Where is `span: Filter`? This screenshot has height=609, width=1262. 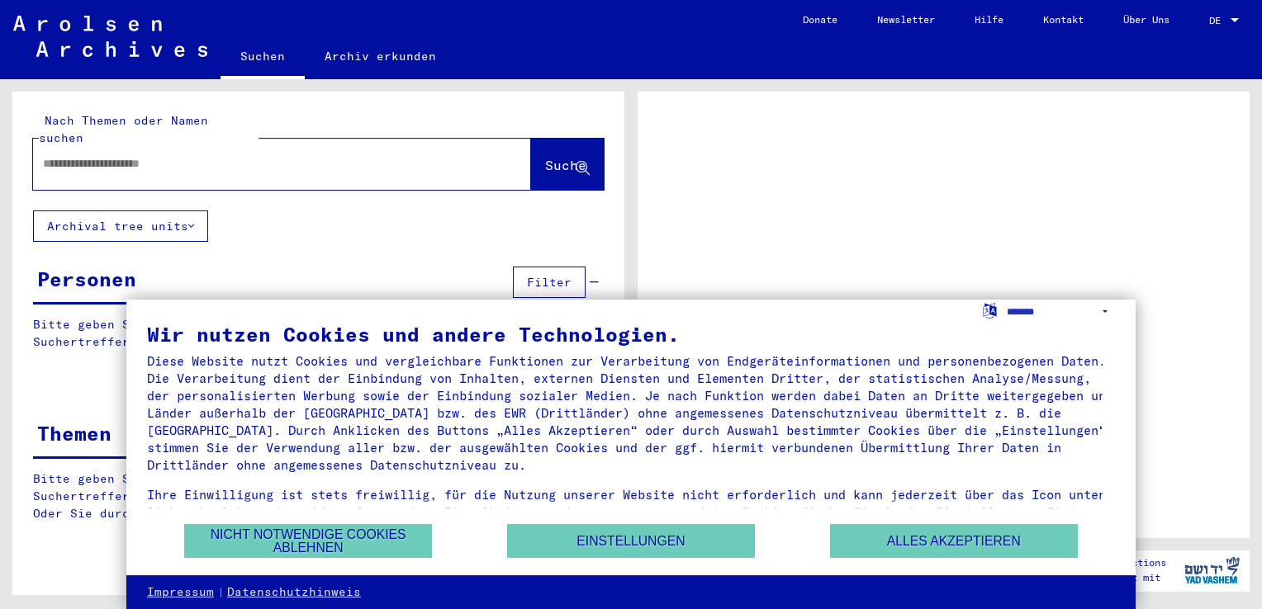 span: Filter is located at coordinates (549, 282).